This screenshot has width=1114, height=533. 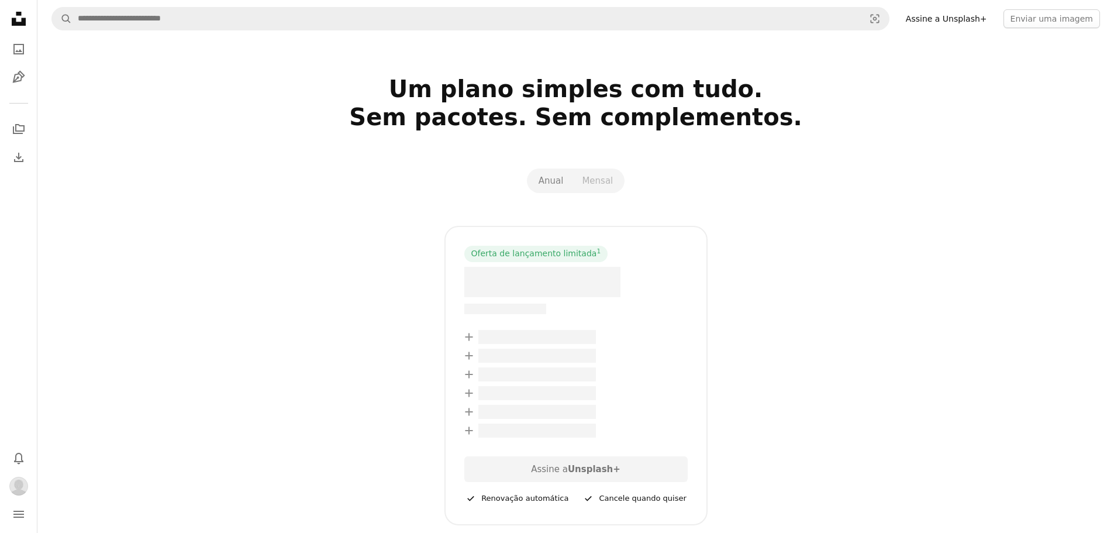 What do you see at coordinates (576, 469) in the screenshot?
I see `div: Assine a` at bounding box center [576, 469].